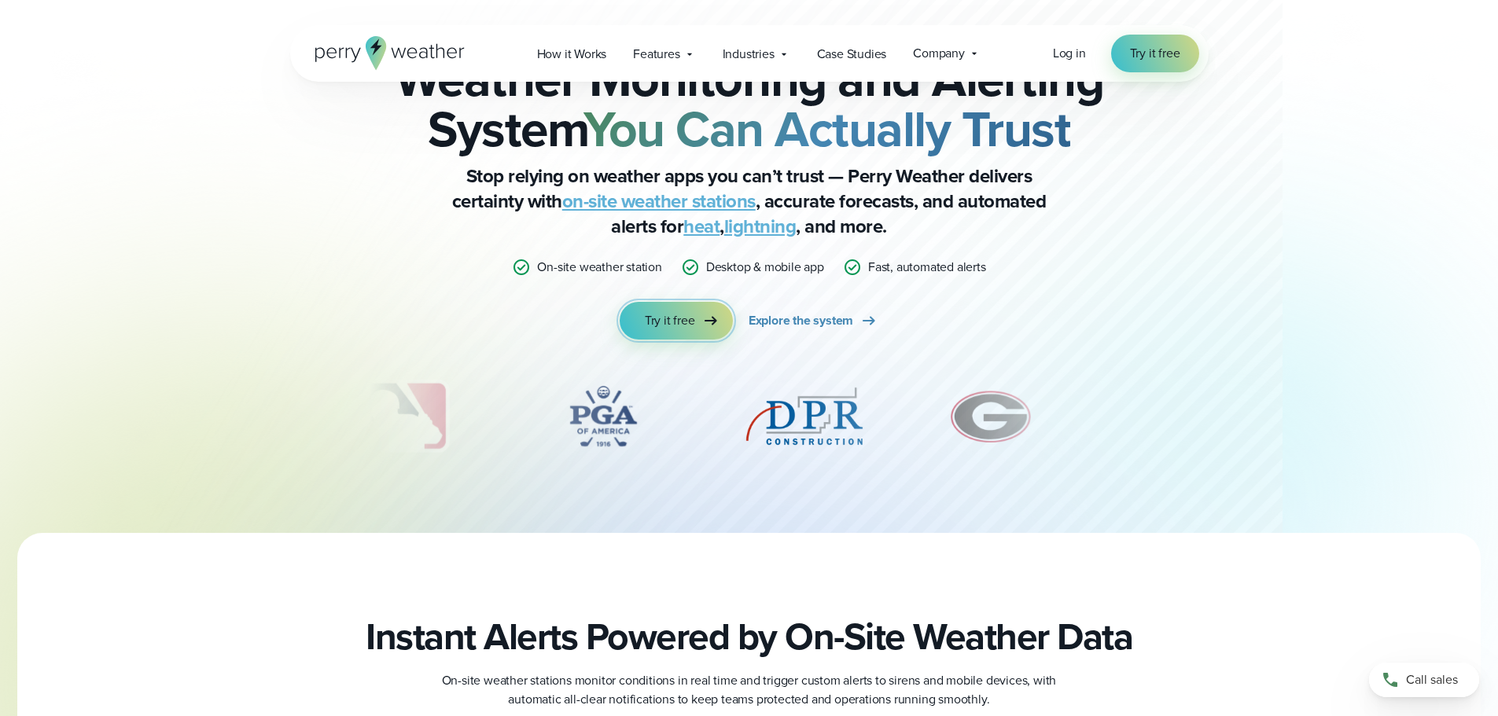 Image resolution: width=1498 pixels, height=716 pixels. I want to click on div: slideshow, so click(749, 421).